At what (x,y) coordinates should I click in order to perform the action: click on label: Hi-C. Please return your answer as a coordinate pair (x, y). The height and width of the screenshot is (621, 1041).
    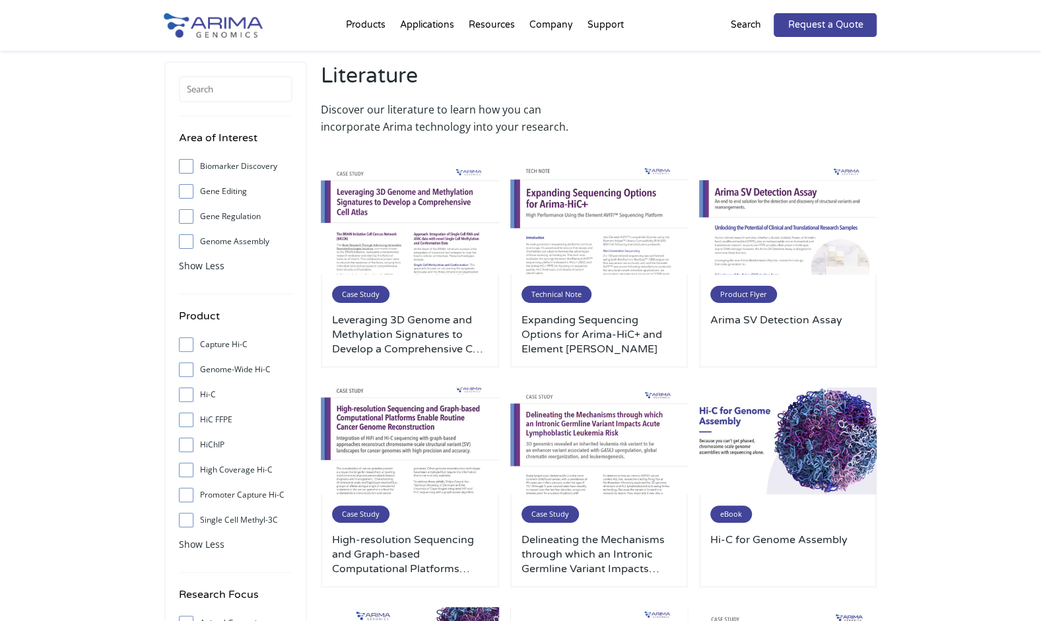
    Looking at the image, I should click on (236, 395).